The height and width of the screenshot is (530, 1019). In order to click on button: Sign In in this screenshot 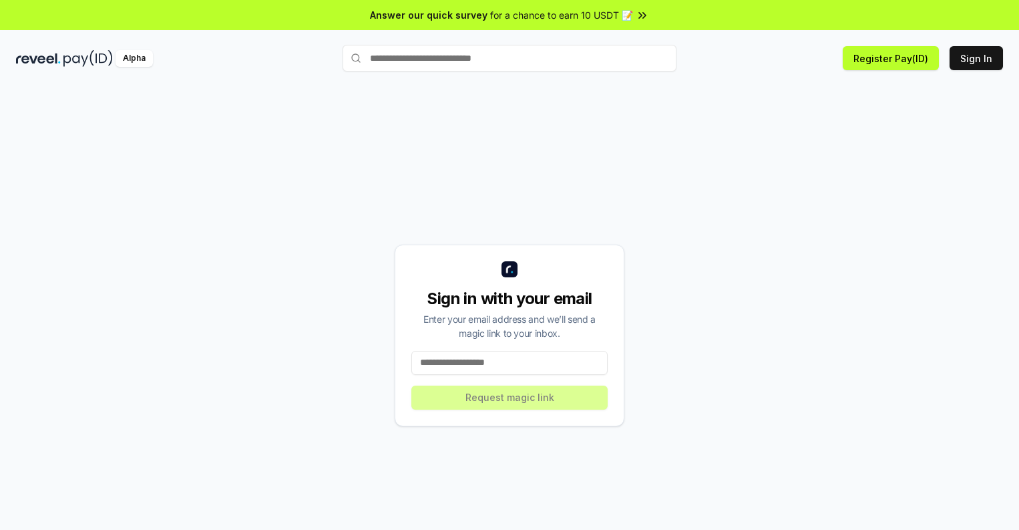, I will do `click(977, 58)`.